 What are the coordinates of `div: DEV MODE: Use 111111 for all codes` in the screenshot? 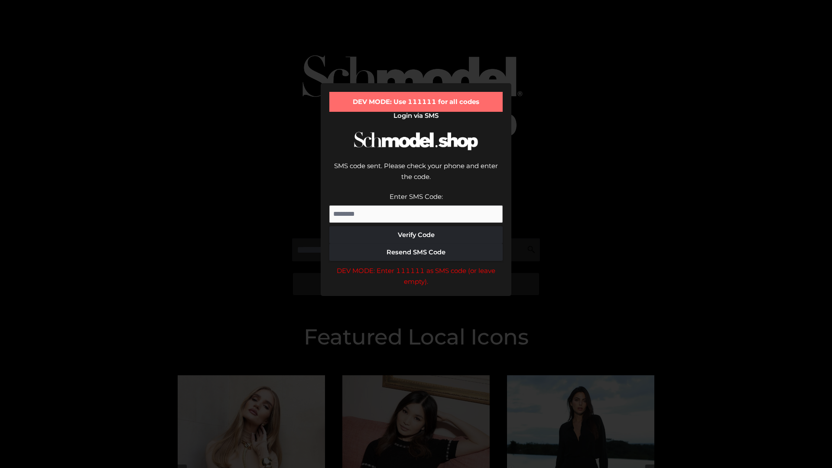 It's located at (416, 102).